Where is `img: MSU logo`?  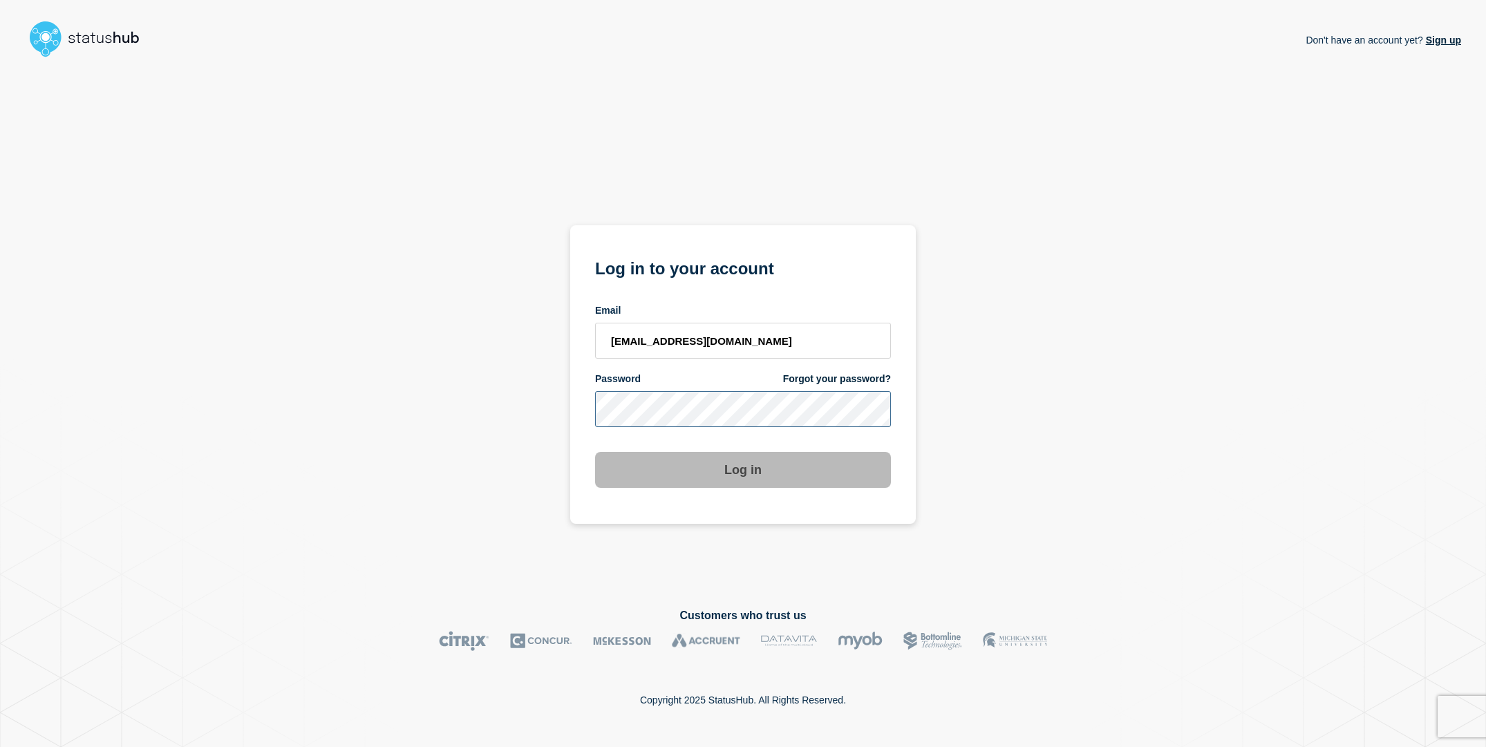 img: MSU logo is located at coordinates (1015, 641).